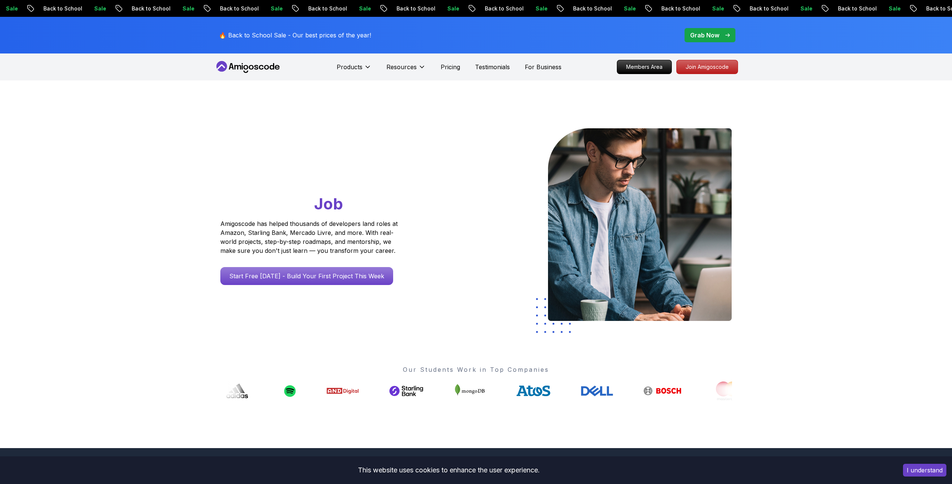 Image resolution: width=952 pixels, height=484 pixels. Describe the element at coordinates (323, 171) in the screenshot. I see `h1: Go From Learning to Hired: Master Java, Spring Boot & Cloud Skills That Get You the` at that location.